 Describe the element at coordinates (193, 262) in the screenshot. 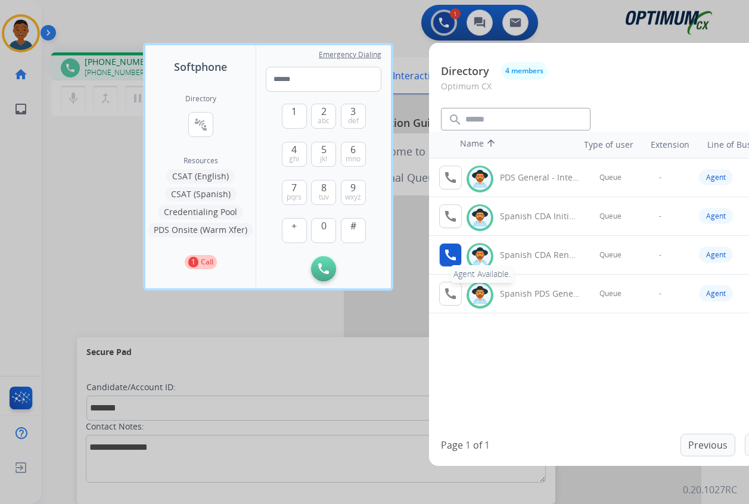

I see `p: 1` at that location.